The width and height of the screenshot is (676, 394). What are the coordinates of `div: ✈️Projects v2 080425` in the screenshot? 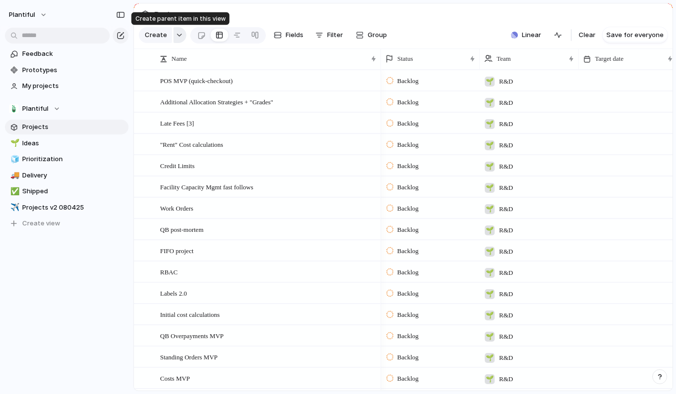 It's located at (67, 207).